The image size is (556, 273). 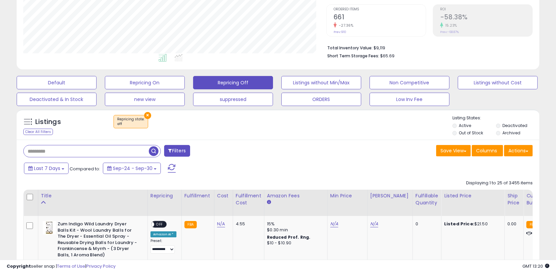 I want to click on div: Listed Price, so click(x=473, y=195).